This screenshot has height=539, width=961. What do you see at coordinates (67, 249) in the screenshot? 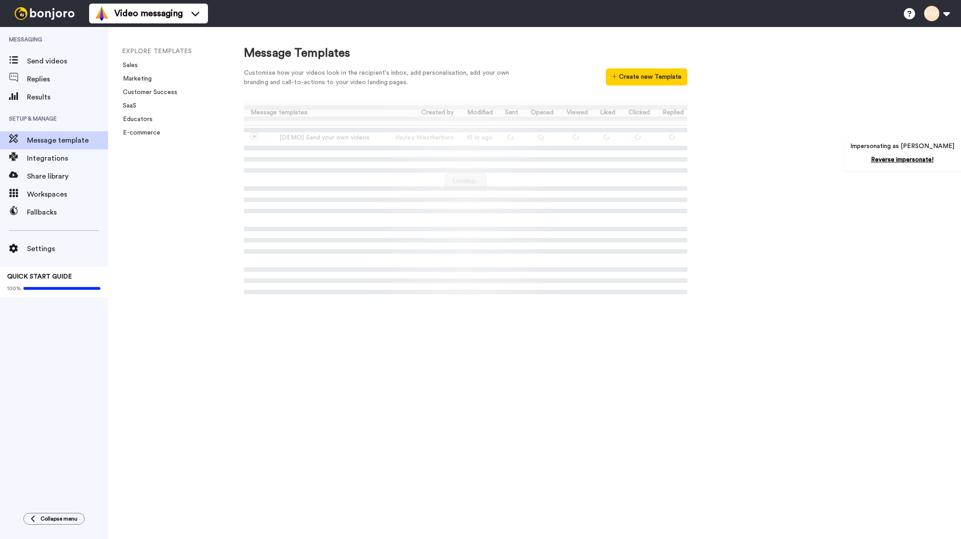
I see `span: Settings` at bounding box center [67, 249].